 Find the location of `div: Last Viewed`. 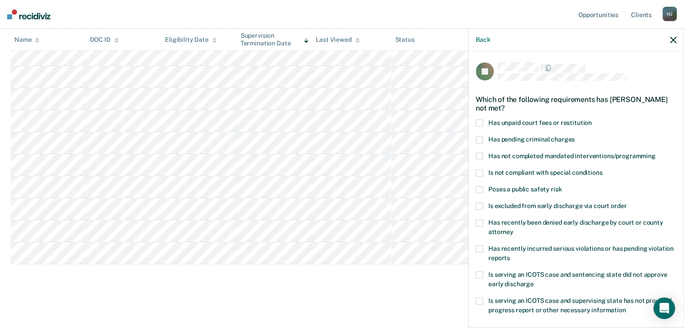

div: Last Viewed is located at coordinates (337, 40).